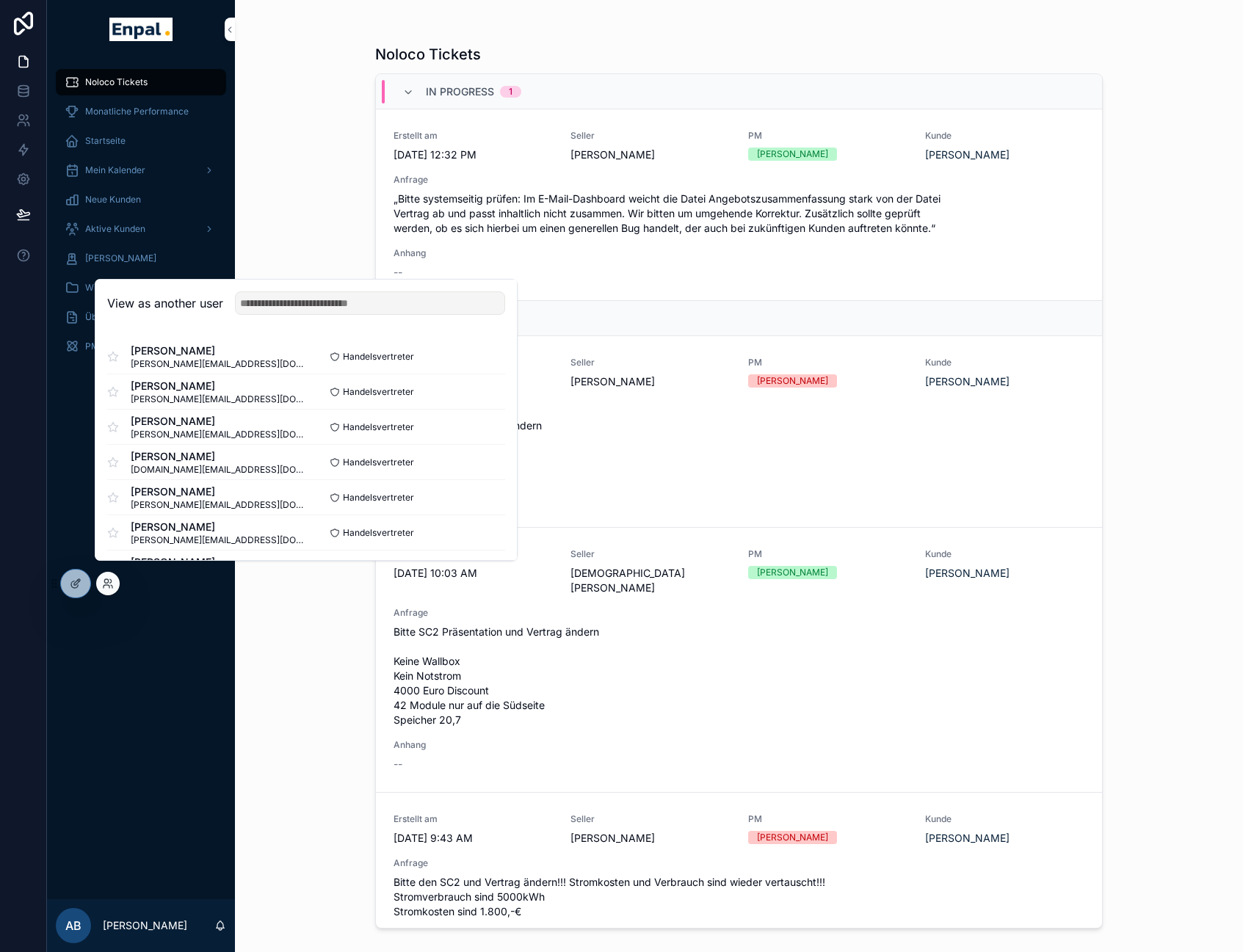 Image resolution: width=1243 pixels, height=952 pixels. I want to click on span: Aktive Kunden, so click(115, 229).